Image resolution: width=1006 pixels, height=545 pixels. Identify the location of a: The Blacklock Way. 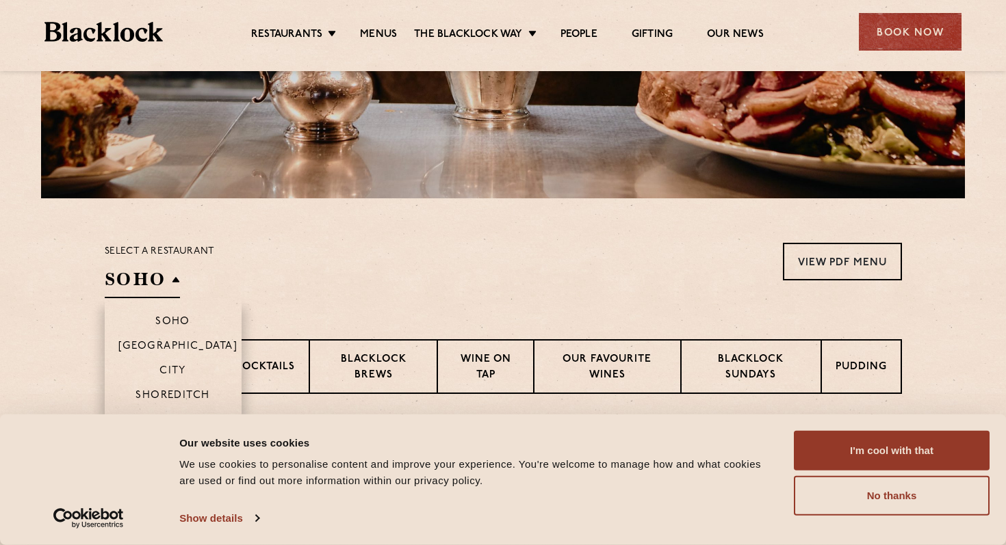
(468, 36).